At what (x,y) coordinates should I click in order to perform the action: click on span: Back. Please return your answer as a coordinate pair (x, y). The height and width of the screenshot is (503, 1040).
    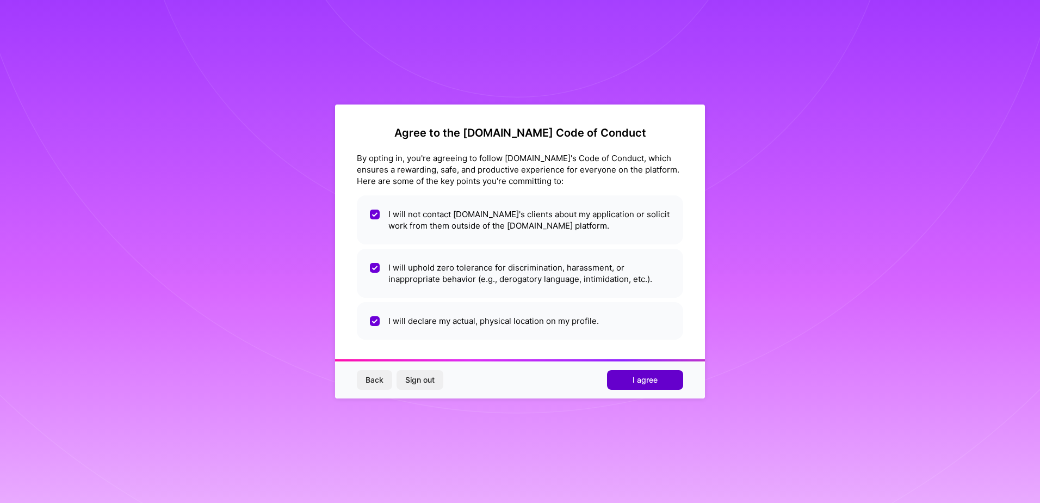
    Looking at the image, I should click on (374, 380).